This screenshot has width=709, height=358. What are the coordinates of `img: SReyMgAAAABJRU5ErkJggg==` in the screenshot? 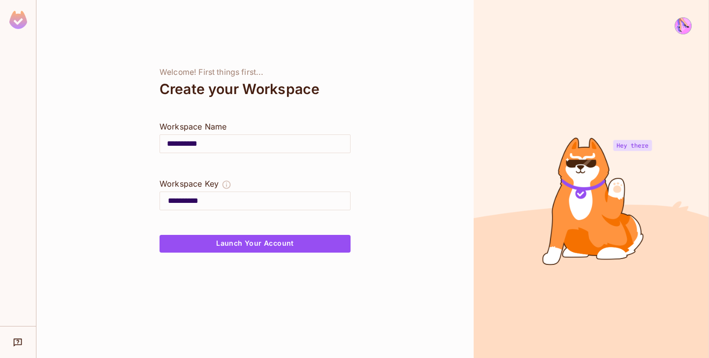 It's located at (18, 20).